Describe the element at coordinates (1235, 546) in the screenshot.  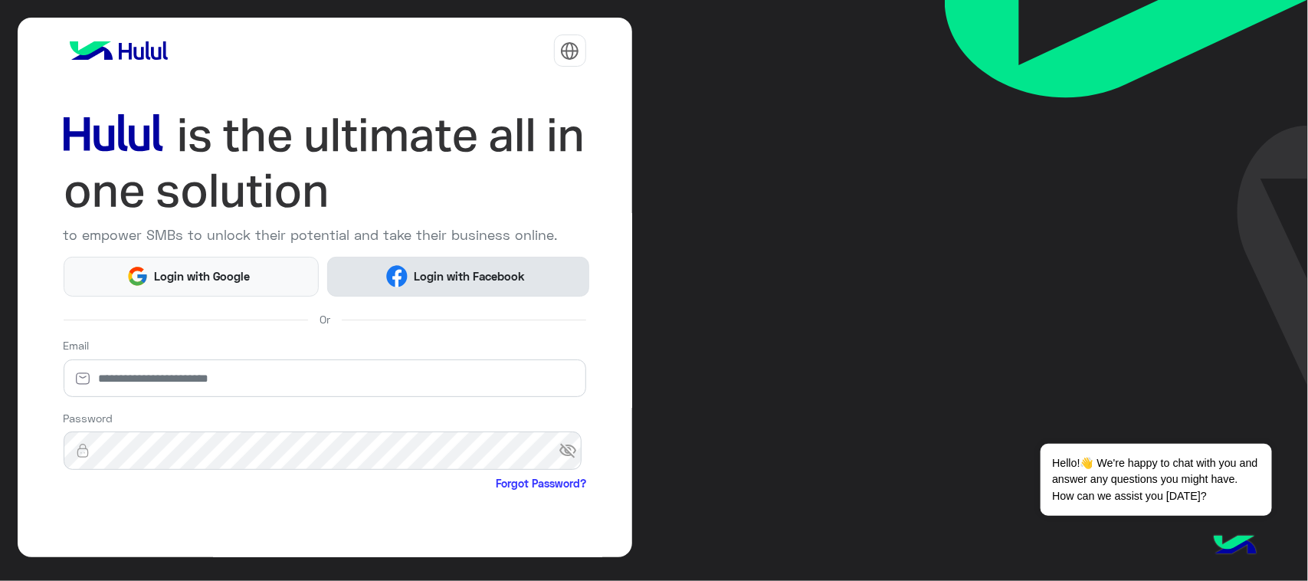
I see `img: hulul-logo.png` at that location.